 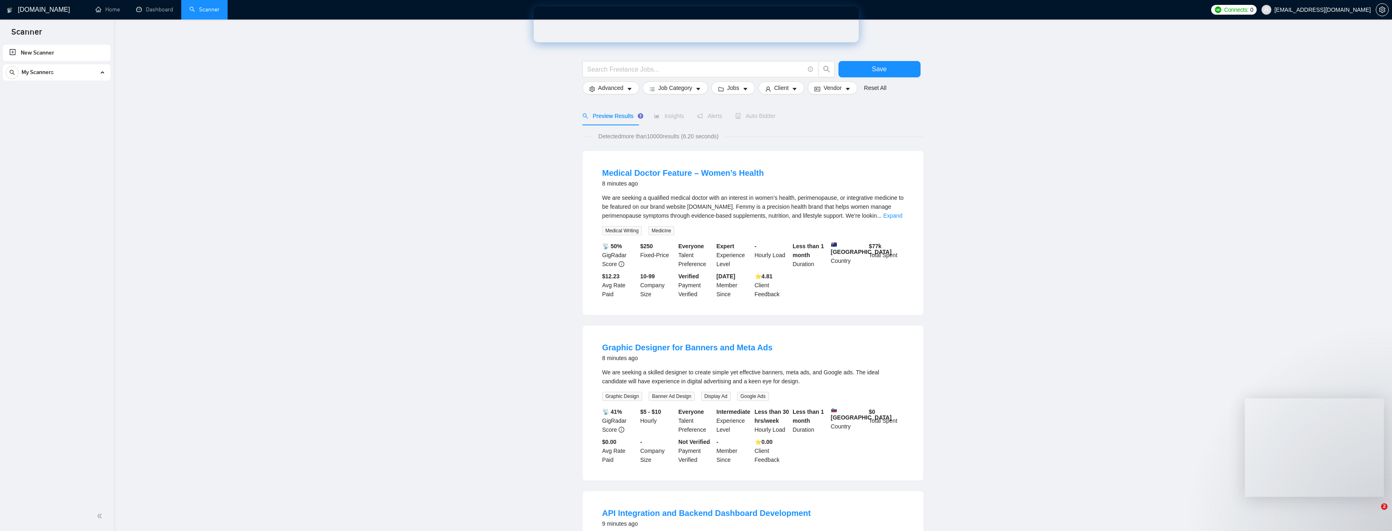 What do you see at coordinates (707, 523) in the screenshot?
I see `div: 9 minutes ago` at bounding box center [707, 523].